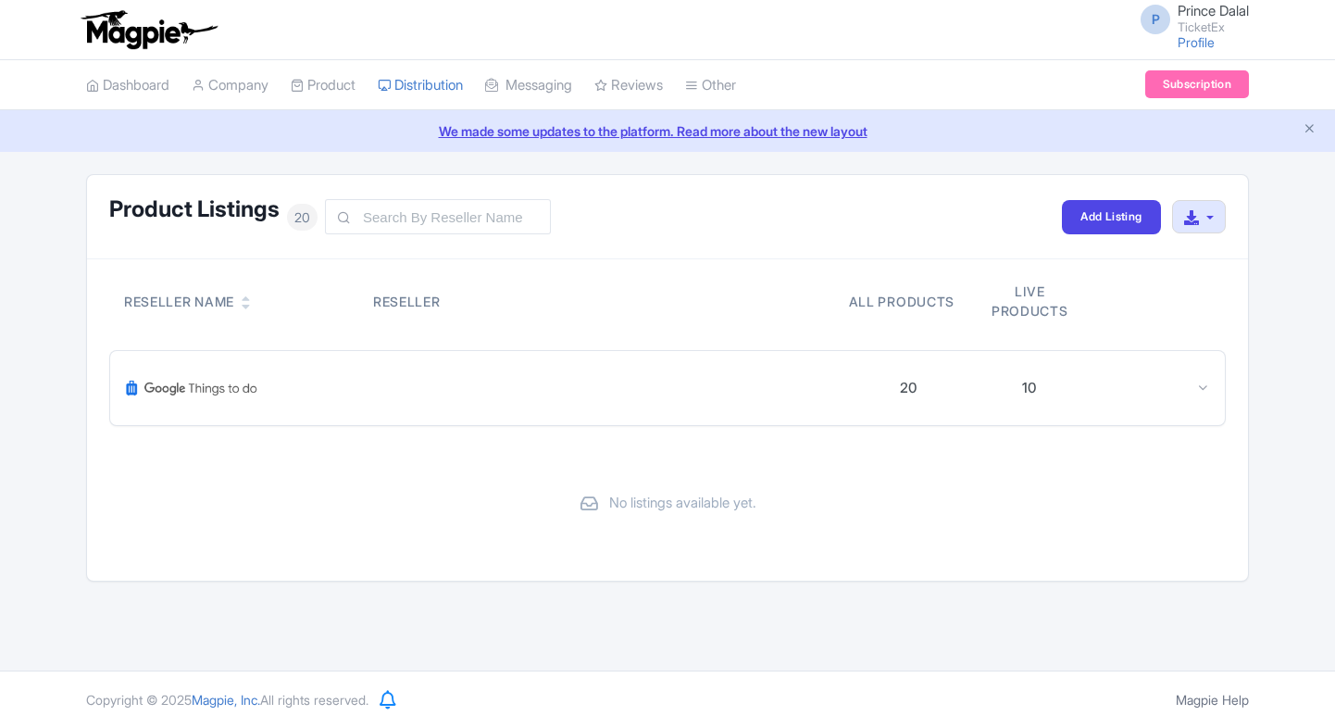 The width and height of the screenshot is (1335, 728). I want to click on a: Company, so click(230, 85).